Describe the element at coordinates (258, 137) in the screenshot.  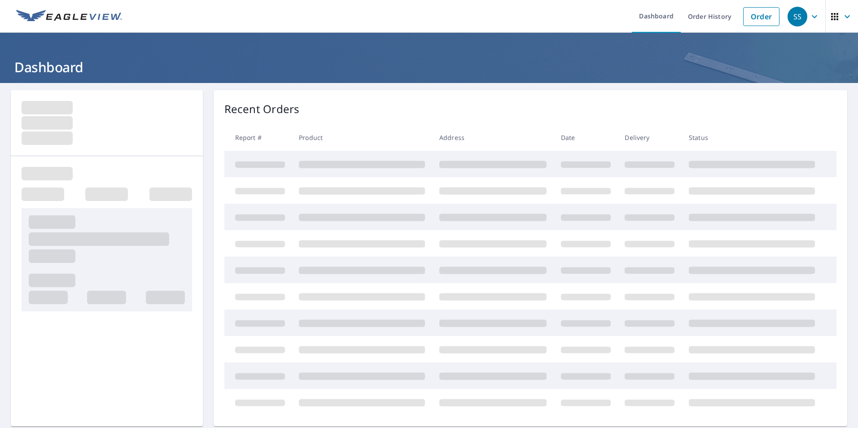
I see `th: Report #` at that location.